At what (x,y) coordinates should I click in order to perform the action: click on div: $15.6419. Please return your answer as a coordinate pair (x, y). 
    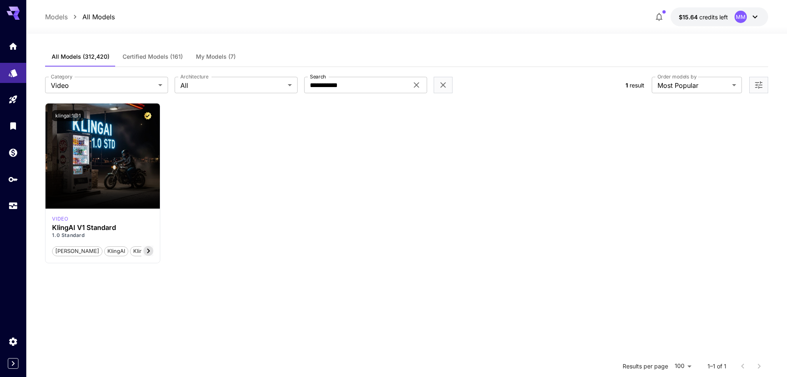
    Looking at the image, I should click on (704, 17).